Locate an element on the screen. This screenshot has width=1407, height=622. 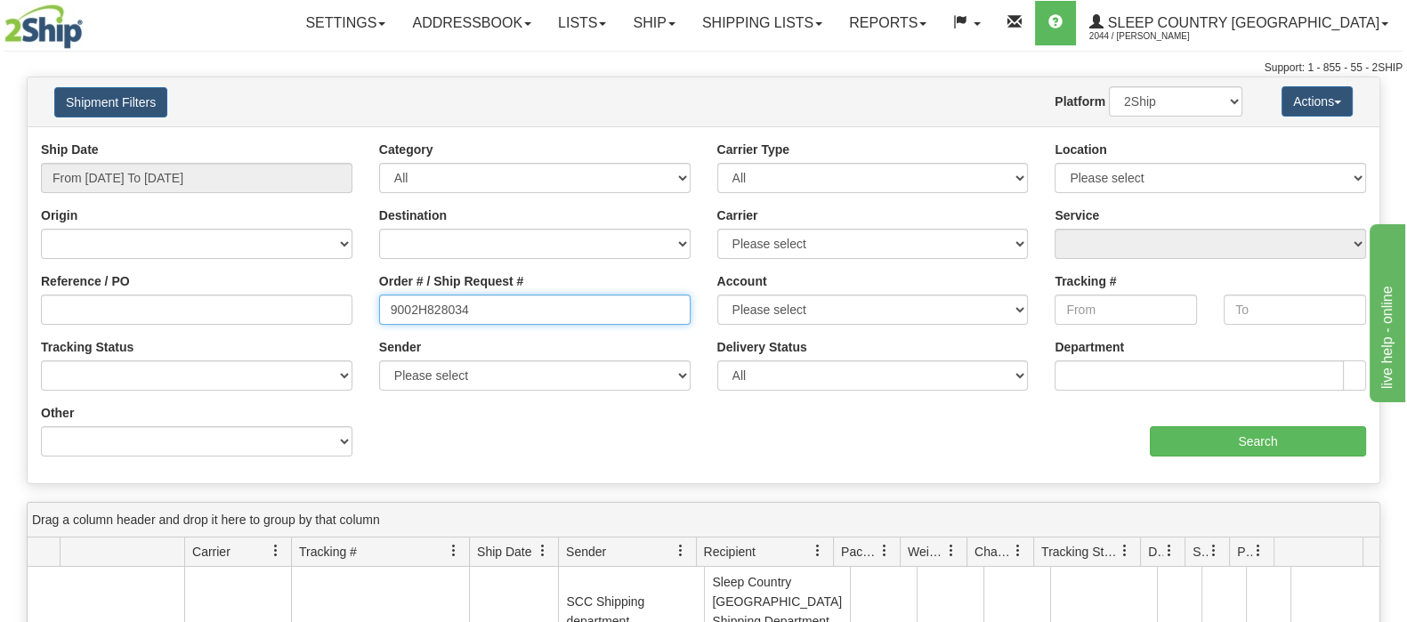
span: Weight is located at coordinates (926, 552).